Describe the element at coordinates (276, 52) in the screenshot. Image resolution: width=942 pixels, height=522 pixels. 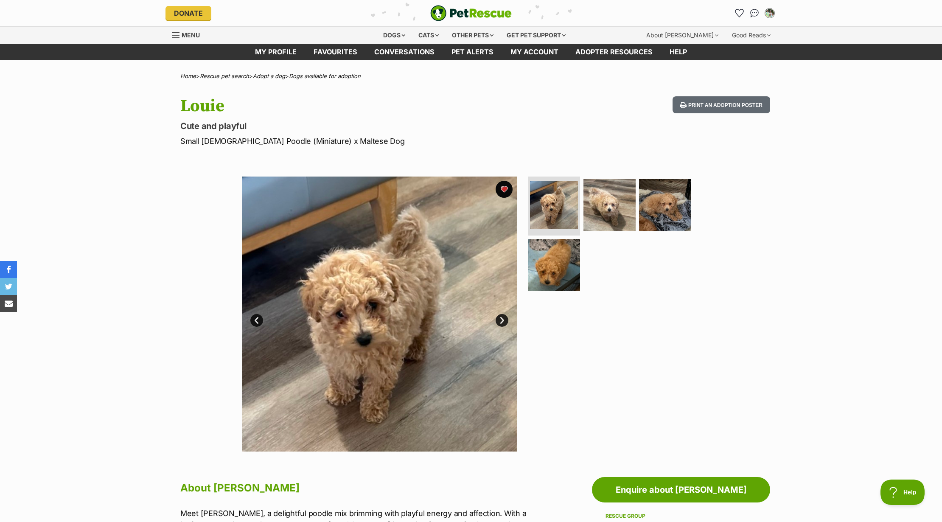
I see `a: My profile` at that location.